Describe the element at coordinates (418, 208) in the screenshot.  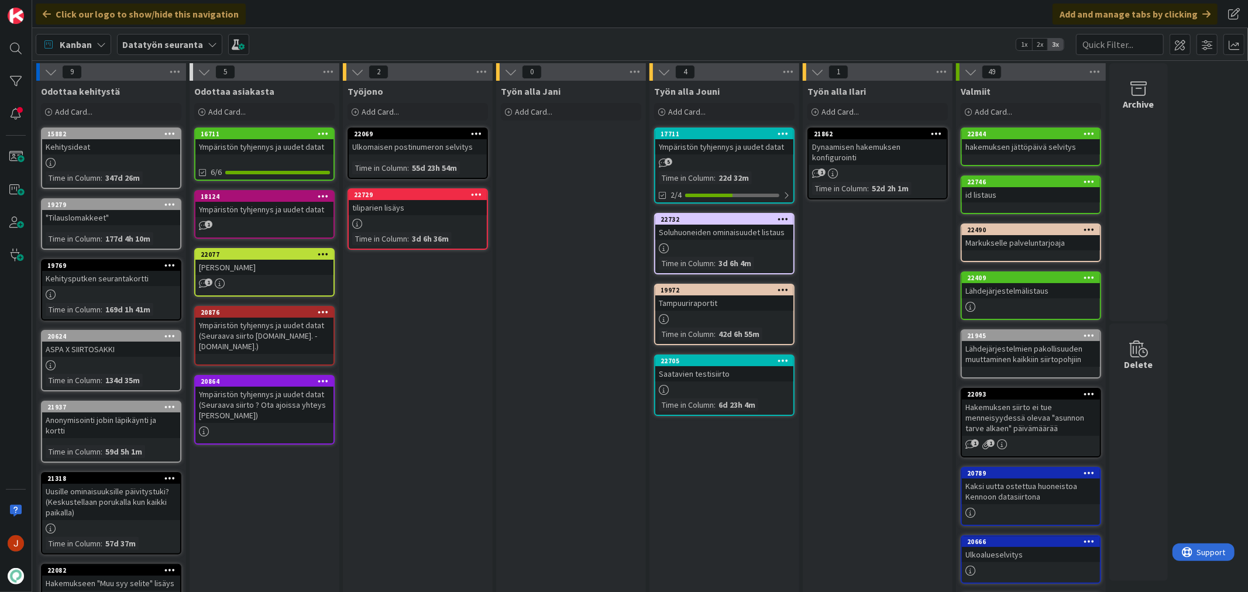
I see `div: tiliparien lisäys` at that location.